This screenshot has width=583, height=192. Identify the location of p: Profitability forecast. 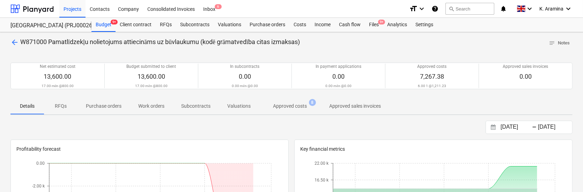
(149, 149).